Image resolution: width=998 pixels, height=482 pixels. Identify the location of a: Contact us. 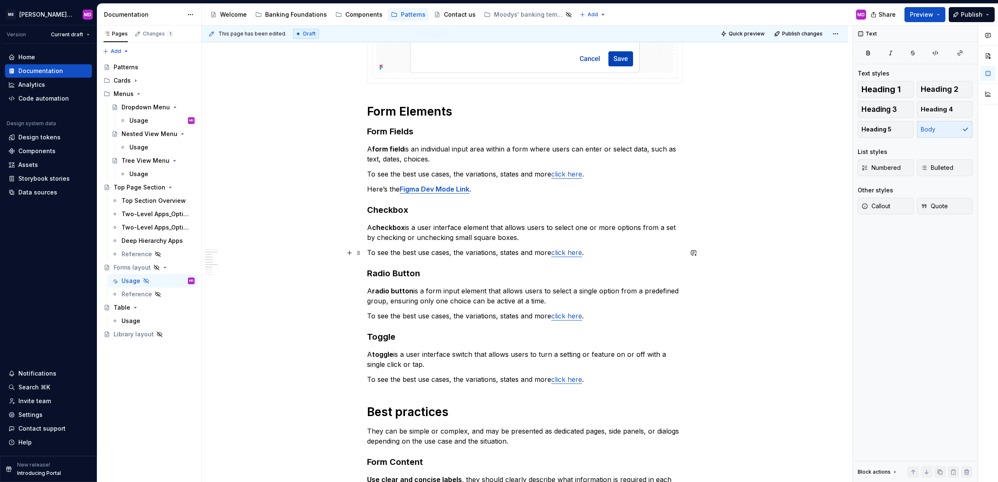
(455, 15).